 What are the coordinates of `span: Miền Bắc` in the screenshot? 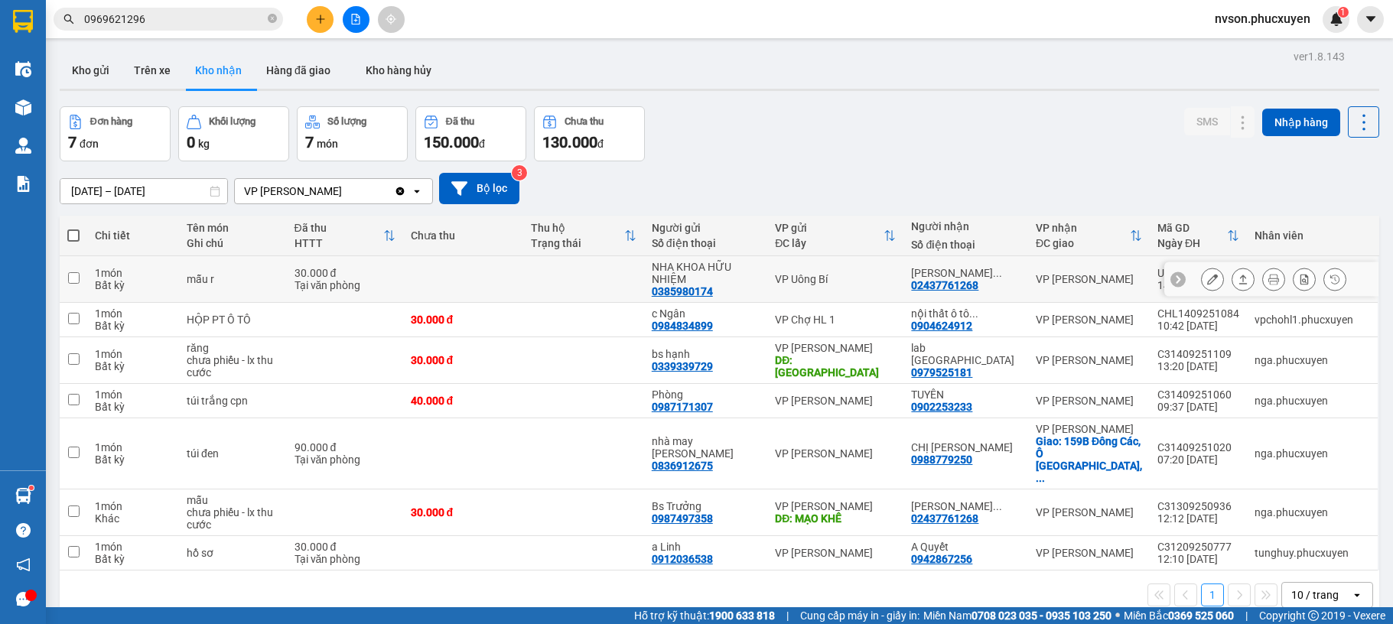 It's located at (1179, 616).